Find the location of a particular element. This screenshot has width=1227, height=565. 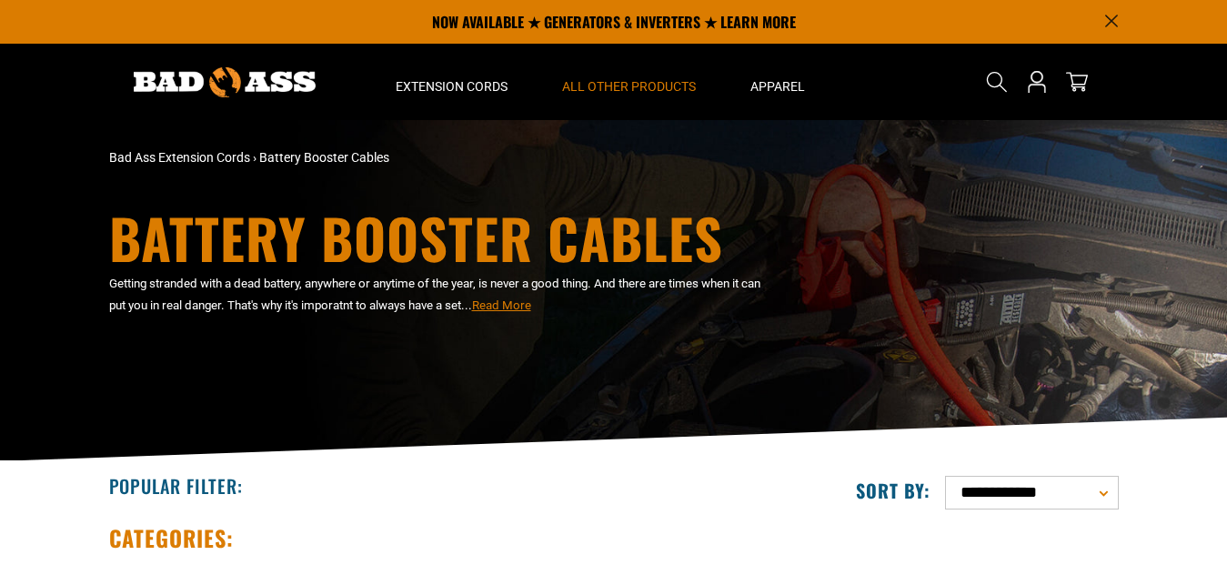

span: Battery Booster Cables is located at coordinates (324, 157).